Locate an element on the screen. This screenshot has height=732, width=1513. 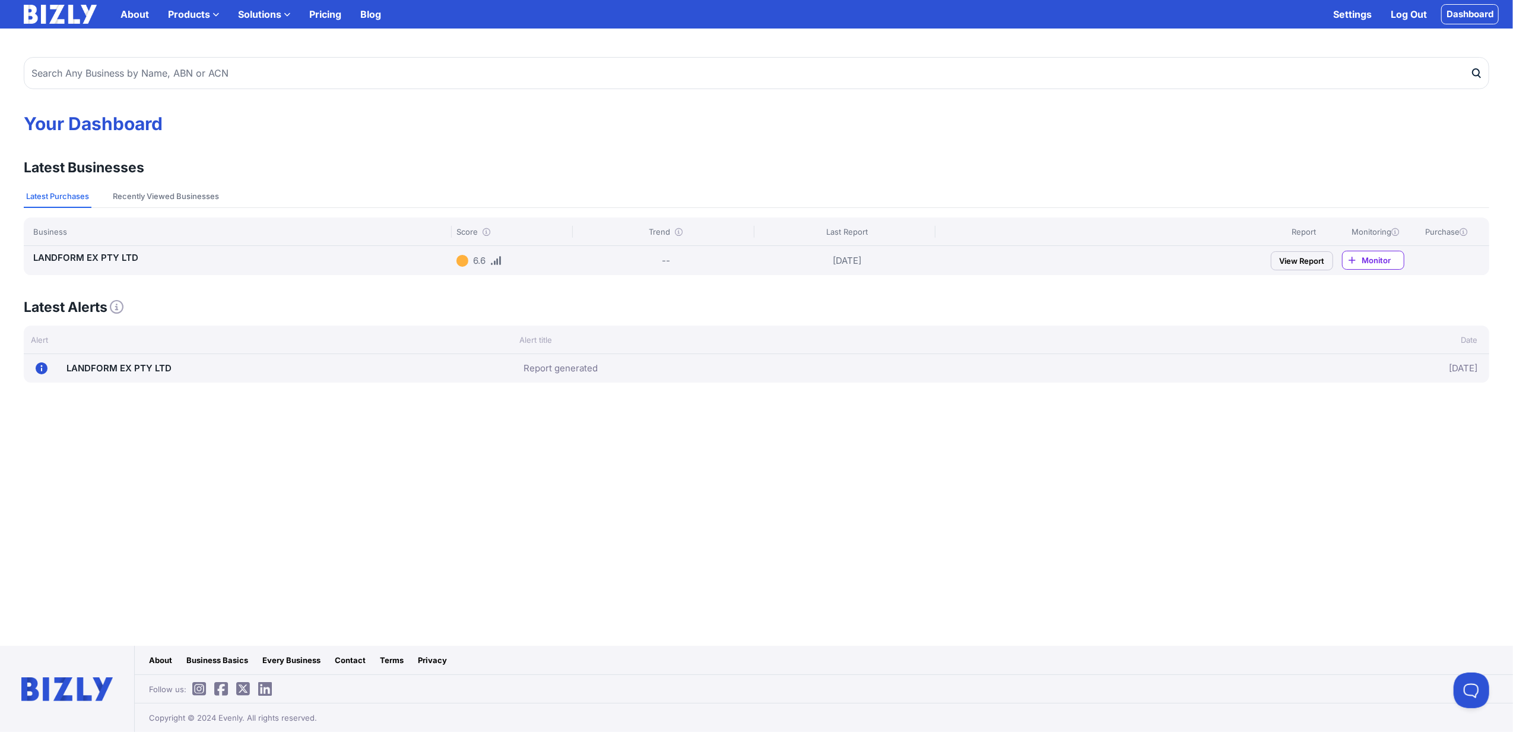
a: Pricing is located at coordinates (325, 14).